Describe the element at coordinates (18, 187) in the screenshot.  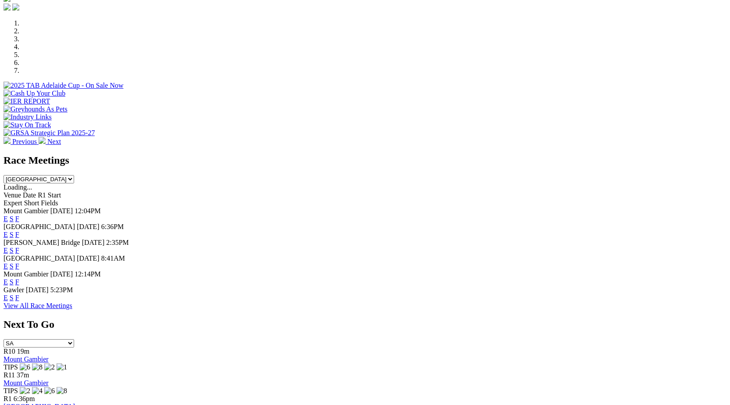
I see `span: Loading...` at that location.